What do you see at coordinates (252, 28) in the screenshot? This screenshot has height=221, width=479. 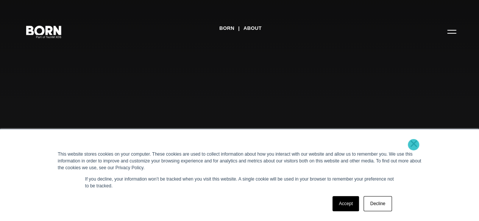 I see `a: About` at bounding box center [252, 28].